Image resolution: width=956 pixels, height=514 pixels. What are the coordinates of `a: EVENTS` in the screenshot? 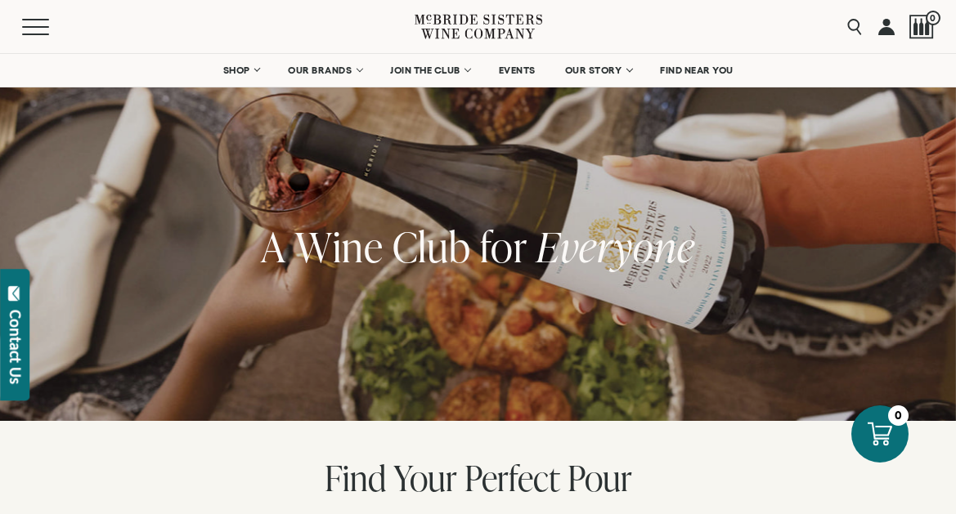 It's located at (517, 70).